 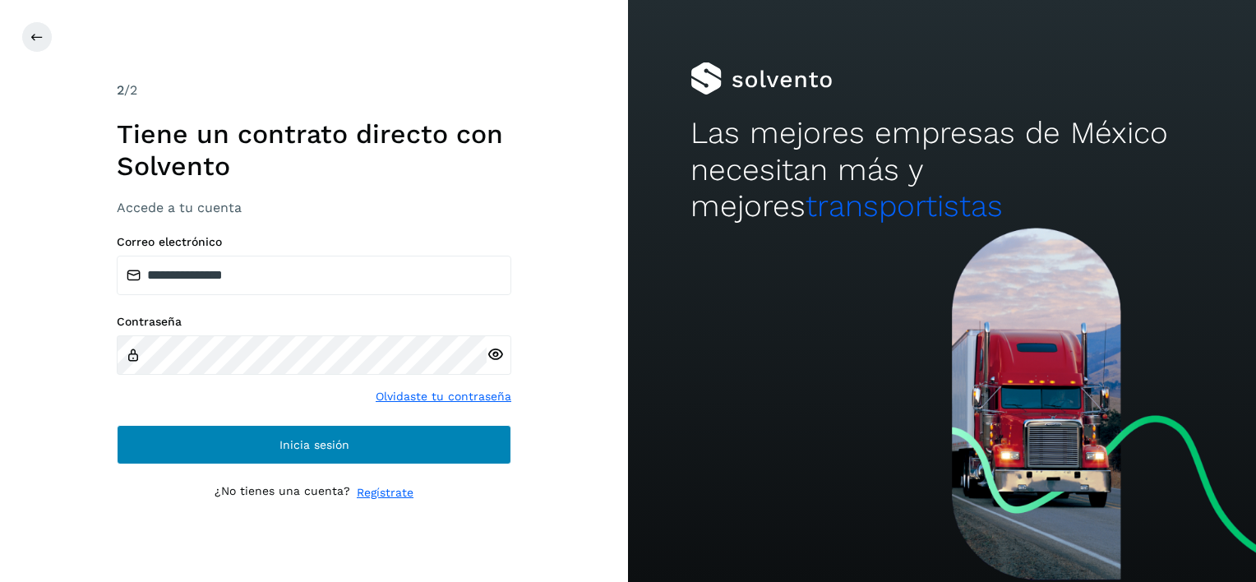 What do you see at coordinates (314, 321) in the screenshot?
I see `label: Contraseña` at bounding box center [314, 321].